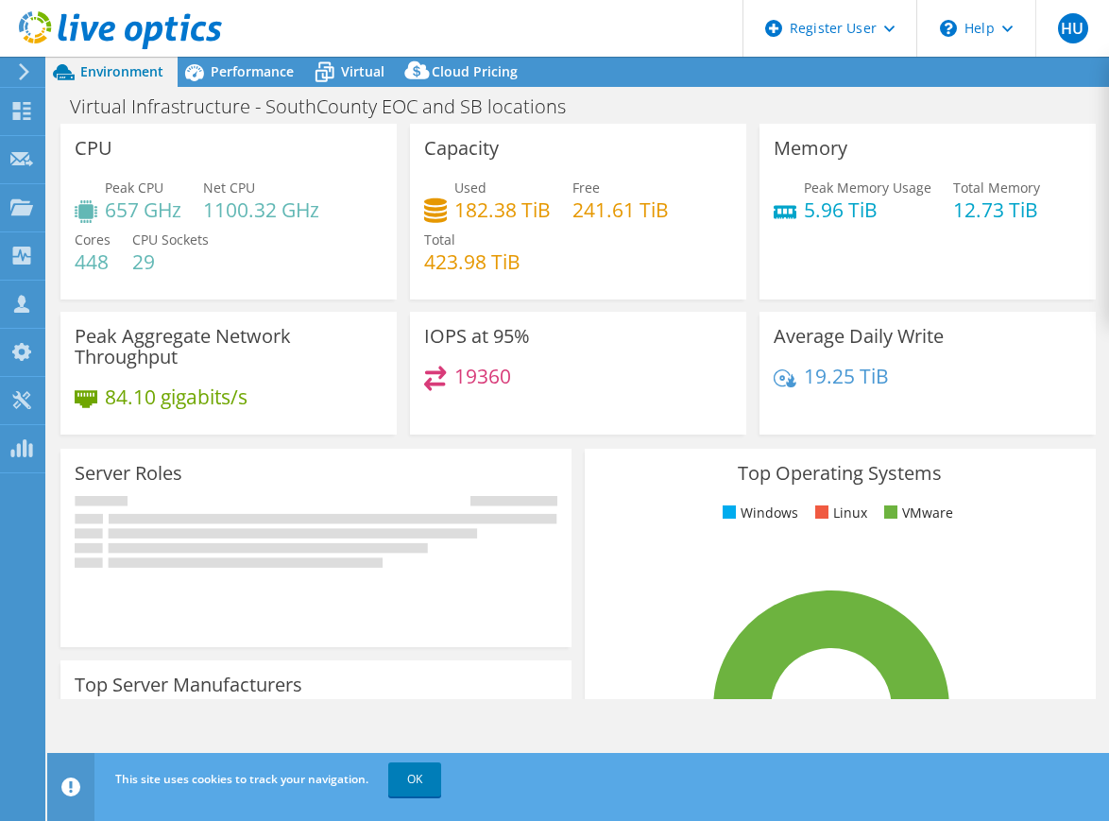 The image size is (1109, 821). I want to click on h4: 423.98 TiB, so click(472, 262).